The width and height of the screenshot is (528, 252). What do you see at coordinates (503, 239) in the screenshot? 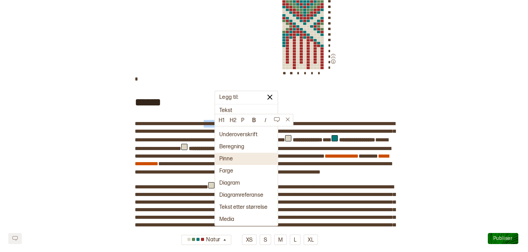
I see `button: Publiser` at bounding box center [503, 239].